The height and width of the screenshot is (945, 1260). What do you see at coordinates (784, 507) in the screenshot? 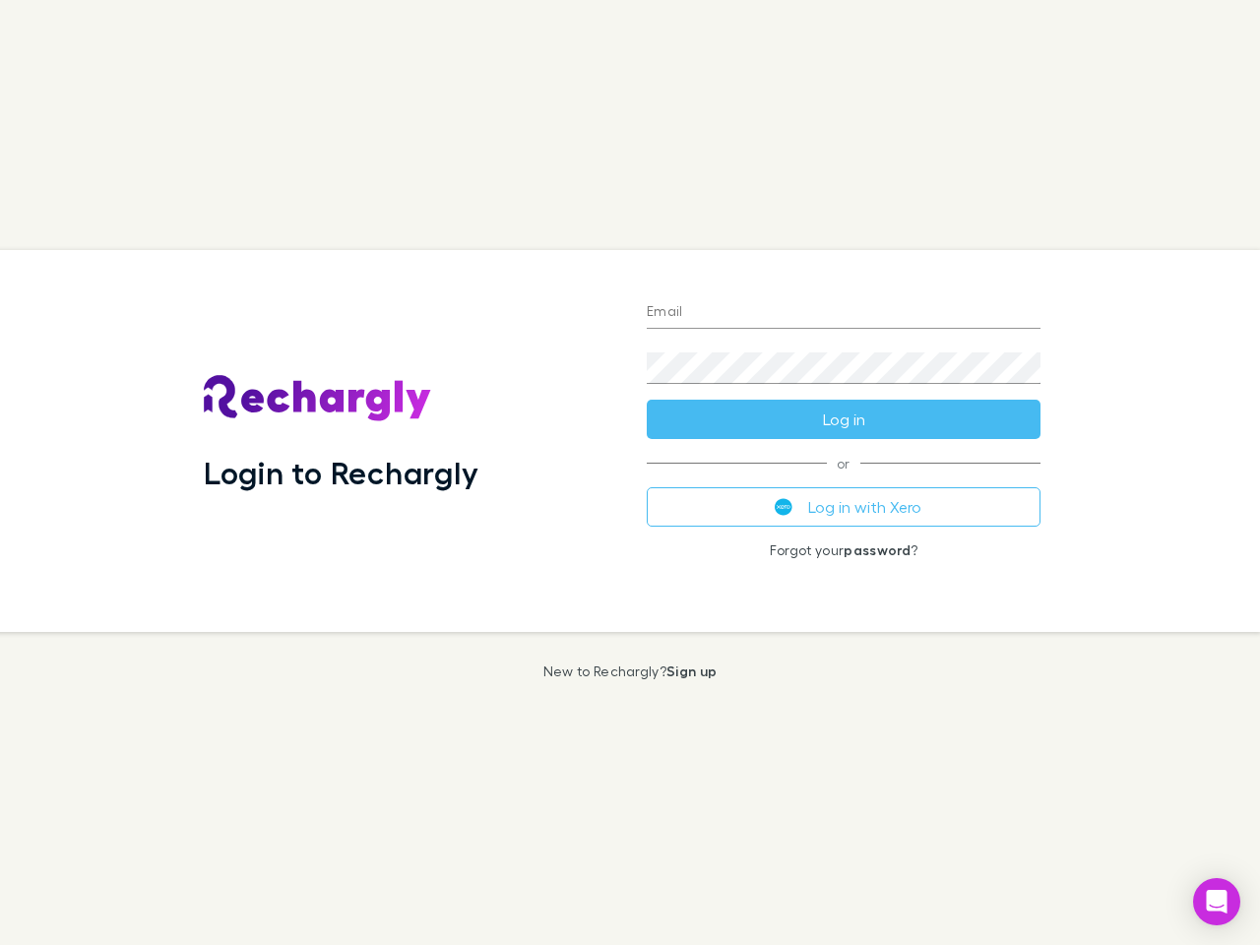
I see `img: Xero's logo` at bounding box center [784, 507].